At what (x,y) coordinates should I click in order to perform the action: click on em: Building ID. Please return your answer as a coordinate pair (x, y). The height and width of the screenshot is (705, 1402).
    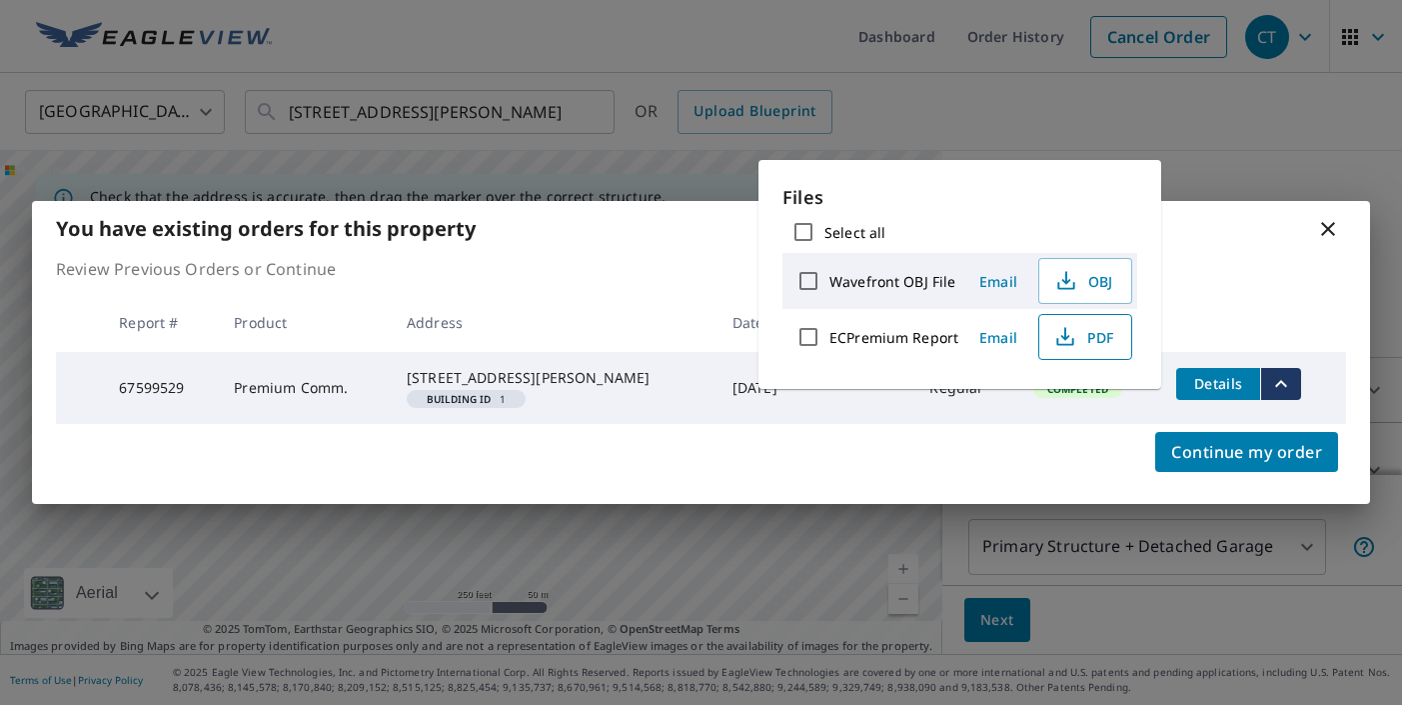
    Looking at the image, I should click on (459, 399).